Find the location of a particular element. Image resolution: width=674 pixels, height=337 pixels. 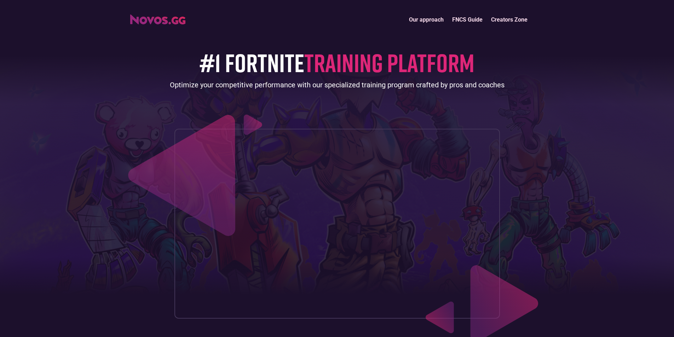

span: TRAINING PLATFORM is located at coordinates (389, 62).